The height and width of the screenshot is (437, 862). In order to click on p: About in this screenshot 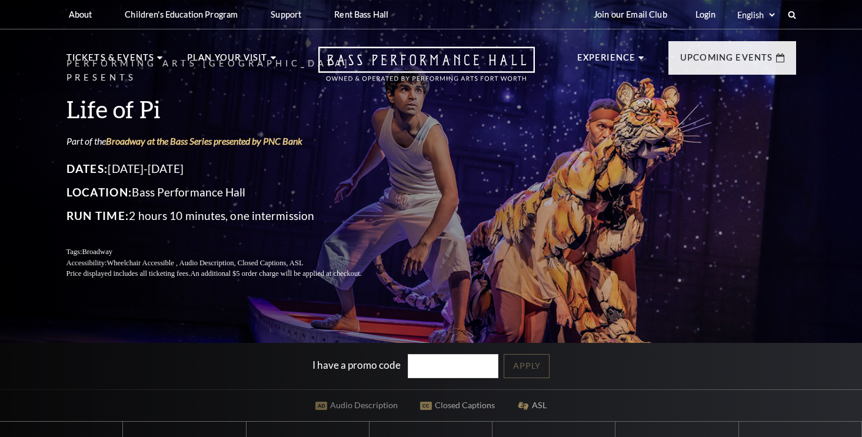, I will do `click(81, 14)`.